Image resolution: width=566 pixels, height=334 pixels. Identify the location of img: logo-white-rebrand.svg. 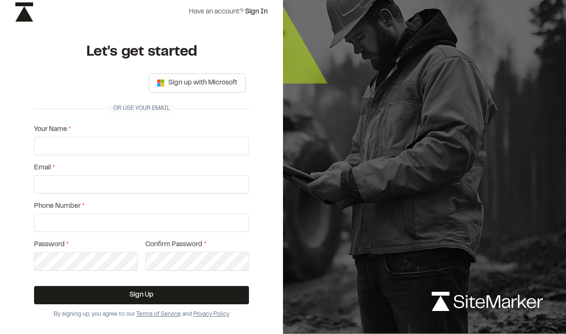
(488, 301).